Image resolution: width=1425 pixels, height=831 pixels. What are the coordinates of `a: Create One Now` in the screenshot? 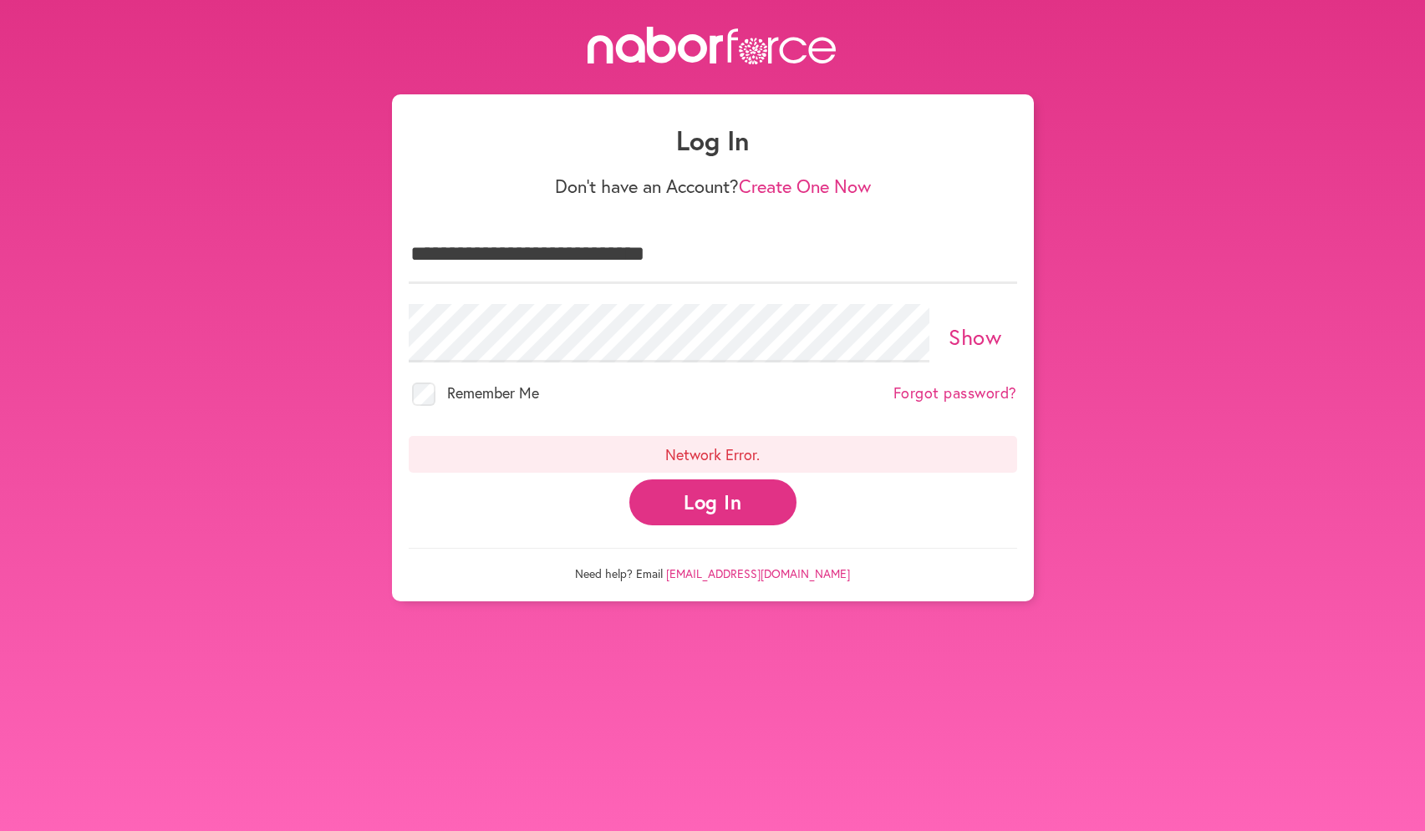 It's located at (805, 185).